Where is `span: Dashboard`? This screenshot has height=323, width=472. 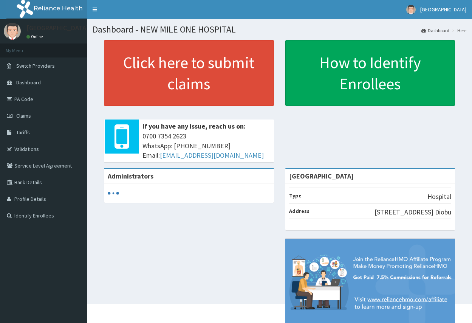
span: Dashboard is located at coordinates (28, 82).